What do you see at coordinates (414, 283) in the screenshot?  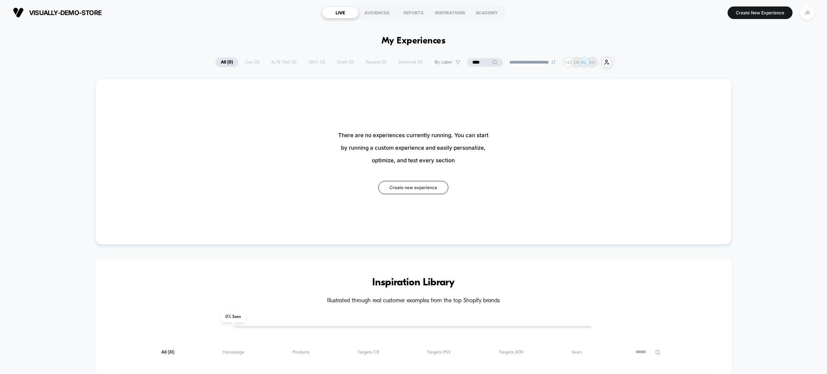 I see `h3: Inspiration Library` at bounding box center [414, 283].